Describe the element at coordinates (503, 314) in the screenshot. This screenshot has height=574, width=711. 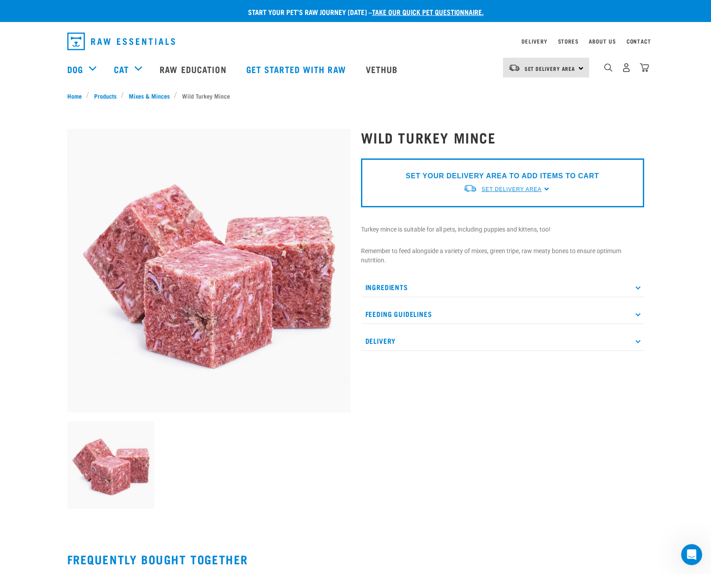
I see `p: Feeding Guidelines` at that location.